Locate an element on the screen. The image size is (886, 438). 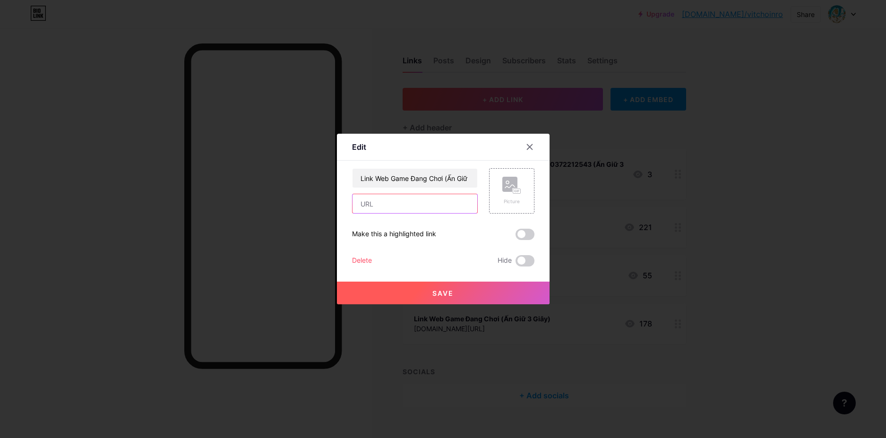
span: Hide is located at coordinates (505, 261).